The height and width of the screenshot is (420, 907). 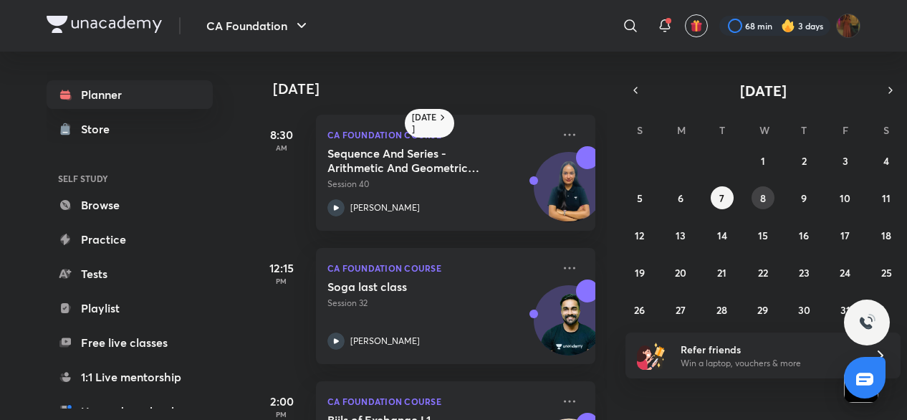 What do you see at coordinates (804, 160) in the screenshot?
I see `abbr: October 2, 2025` at bounding box center [804, 160].